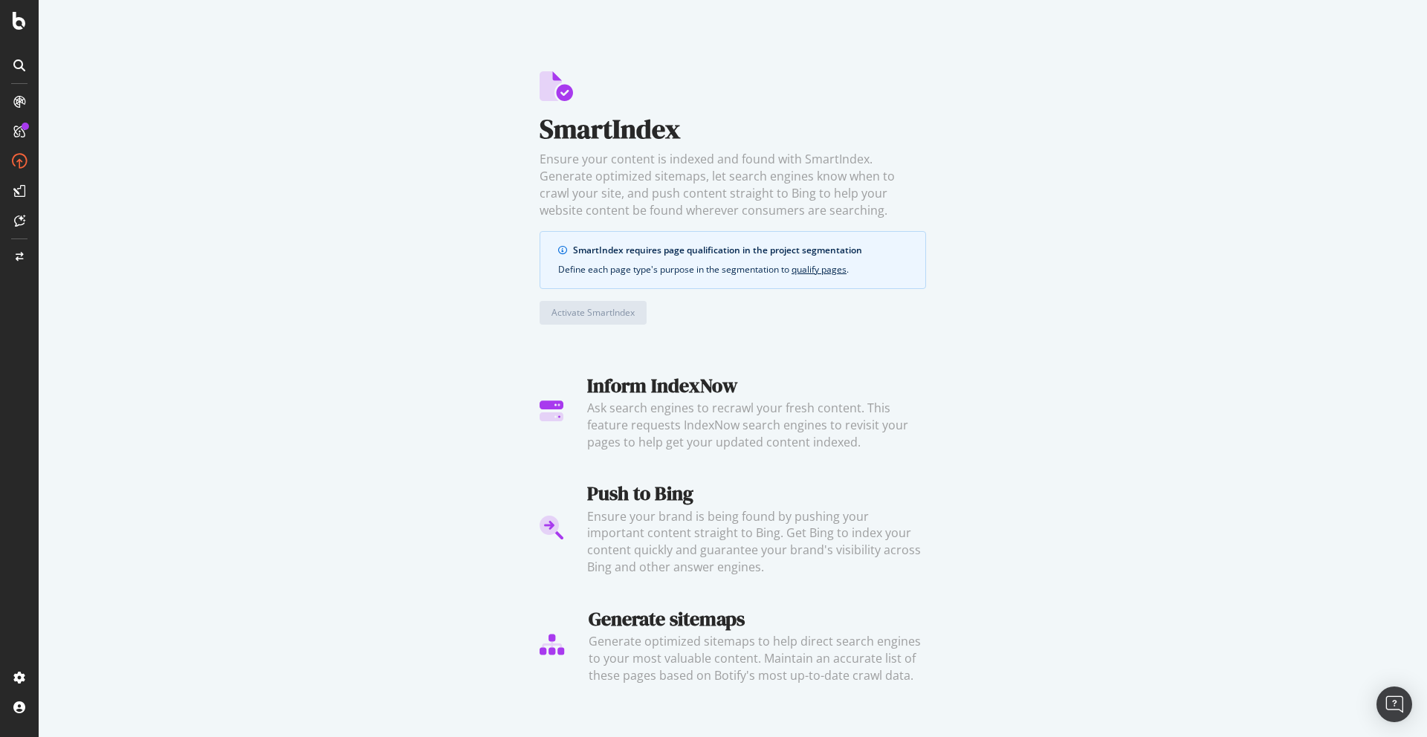  I want to click on div: Ask search engines to recrawl your fresh content. This feature requests IndexNow search engines t..., so click(757, 425).